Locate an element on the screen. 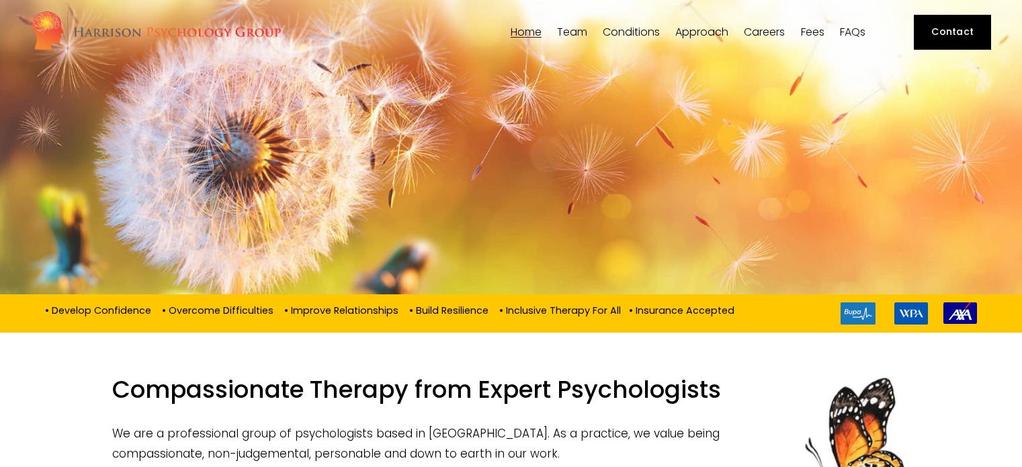  a: Careers is located at coordinates (764, 32).